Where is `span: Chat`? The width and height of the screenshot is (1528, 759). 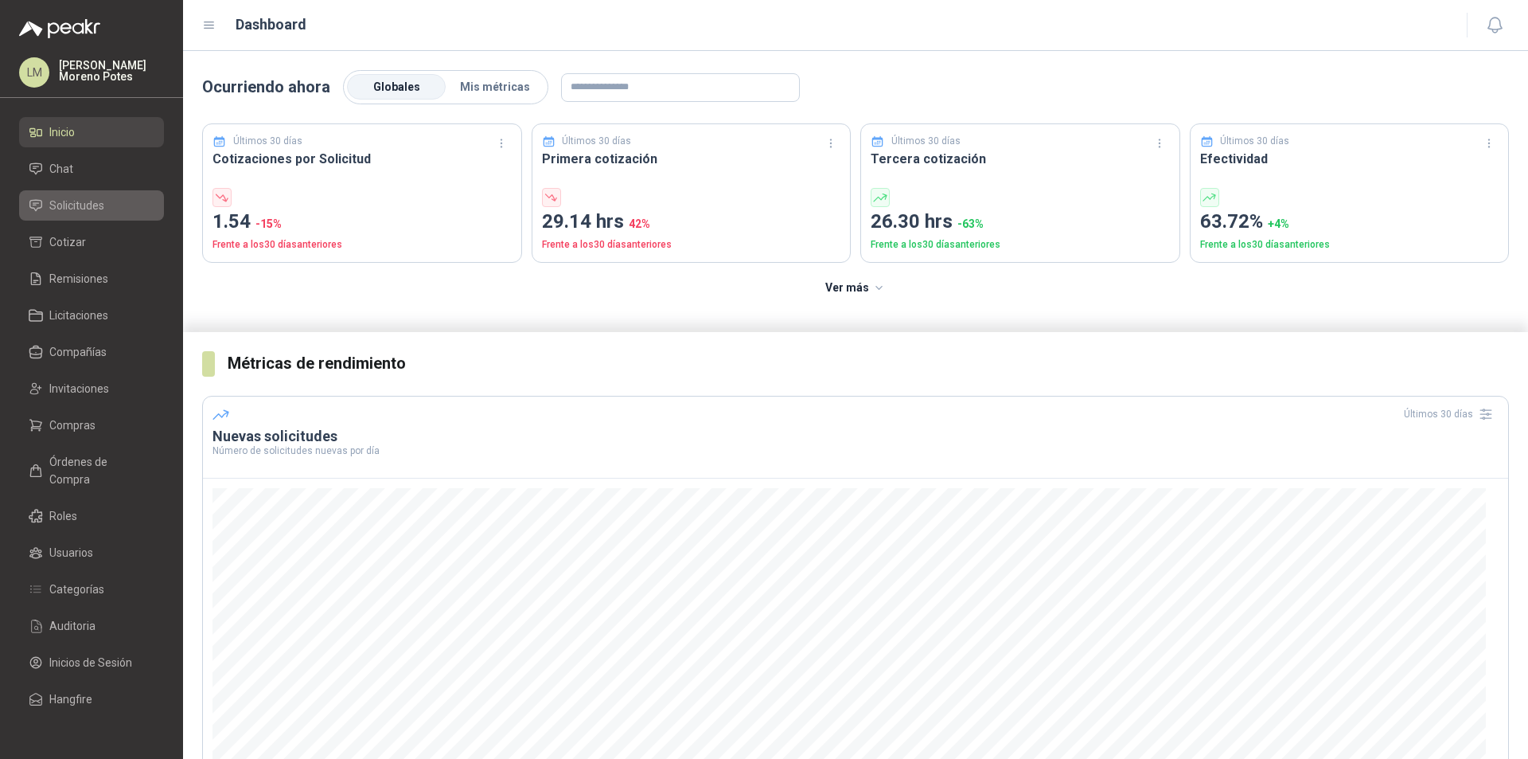
span: Chat is located at coordinates (61, 169).